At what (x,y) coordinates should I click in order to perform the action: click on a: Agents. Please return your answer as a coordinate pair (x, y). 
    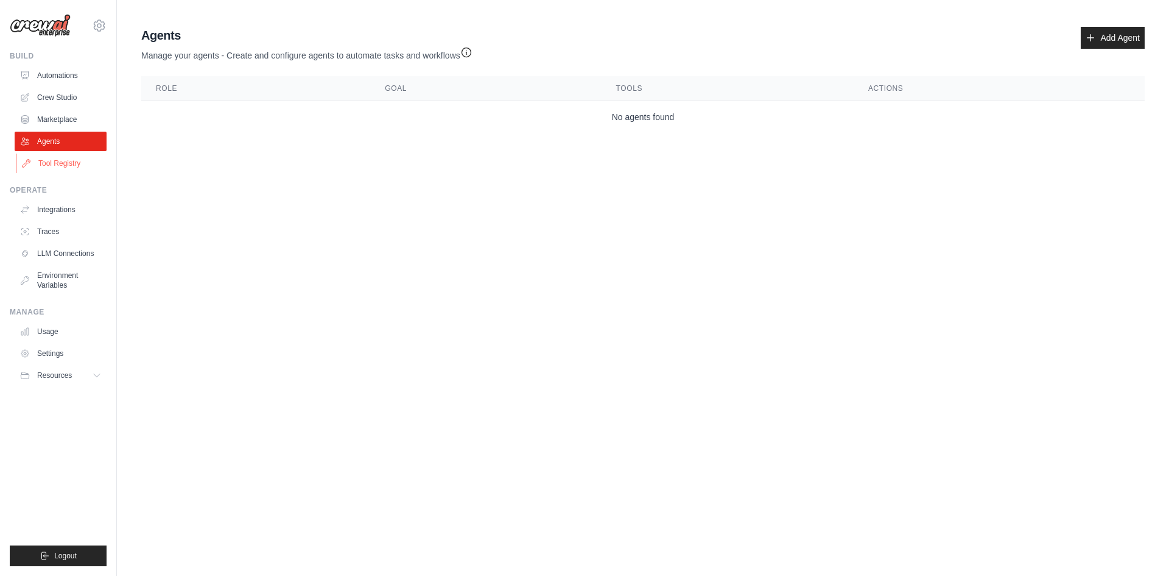
    Looking at the image, I should click on (60, 141).